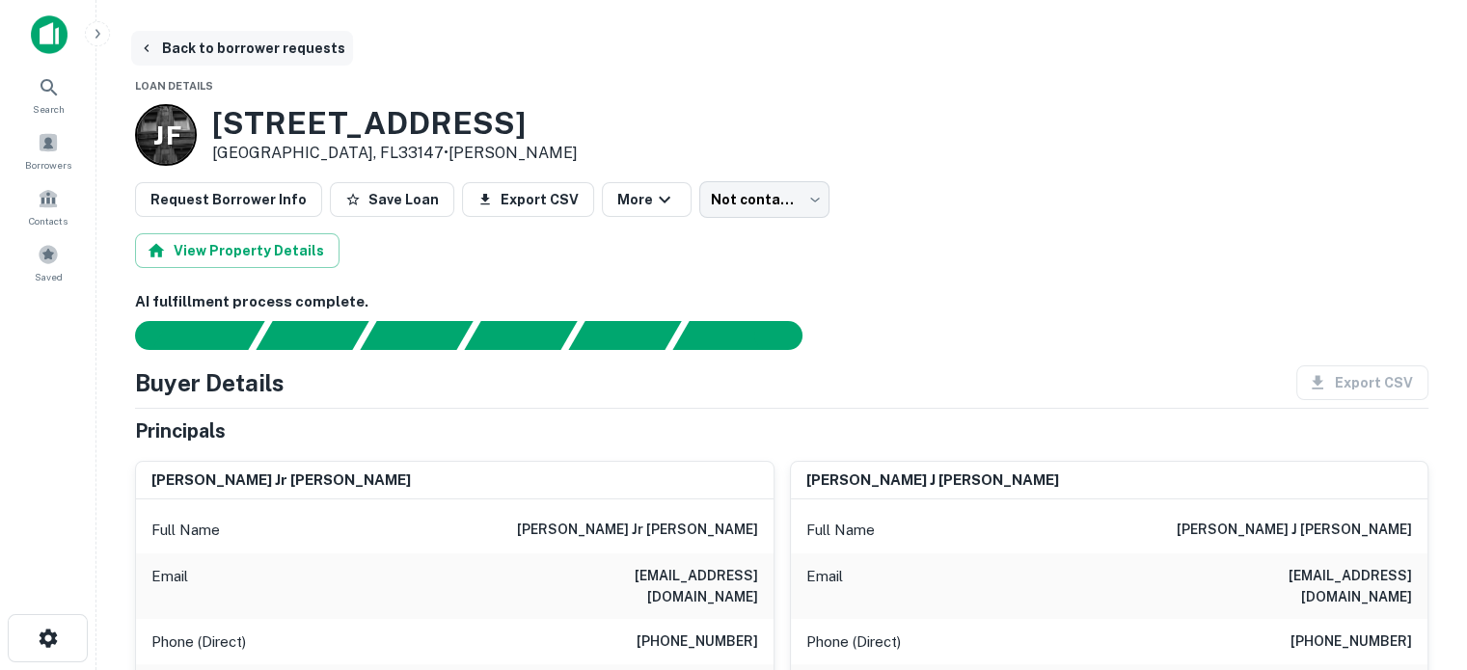 The image size is (1467, 670). Describe the element at coordinates (180, 431) in the screenshot. I see `h5: Principals` at that location.